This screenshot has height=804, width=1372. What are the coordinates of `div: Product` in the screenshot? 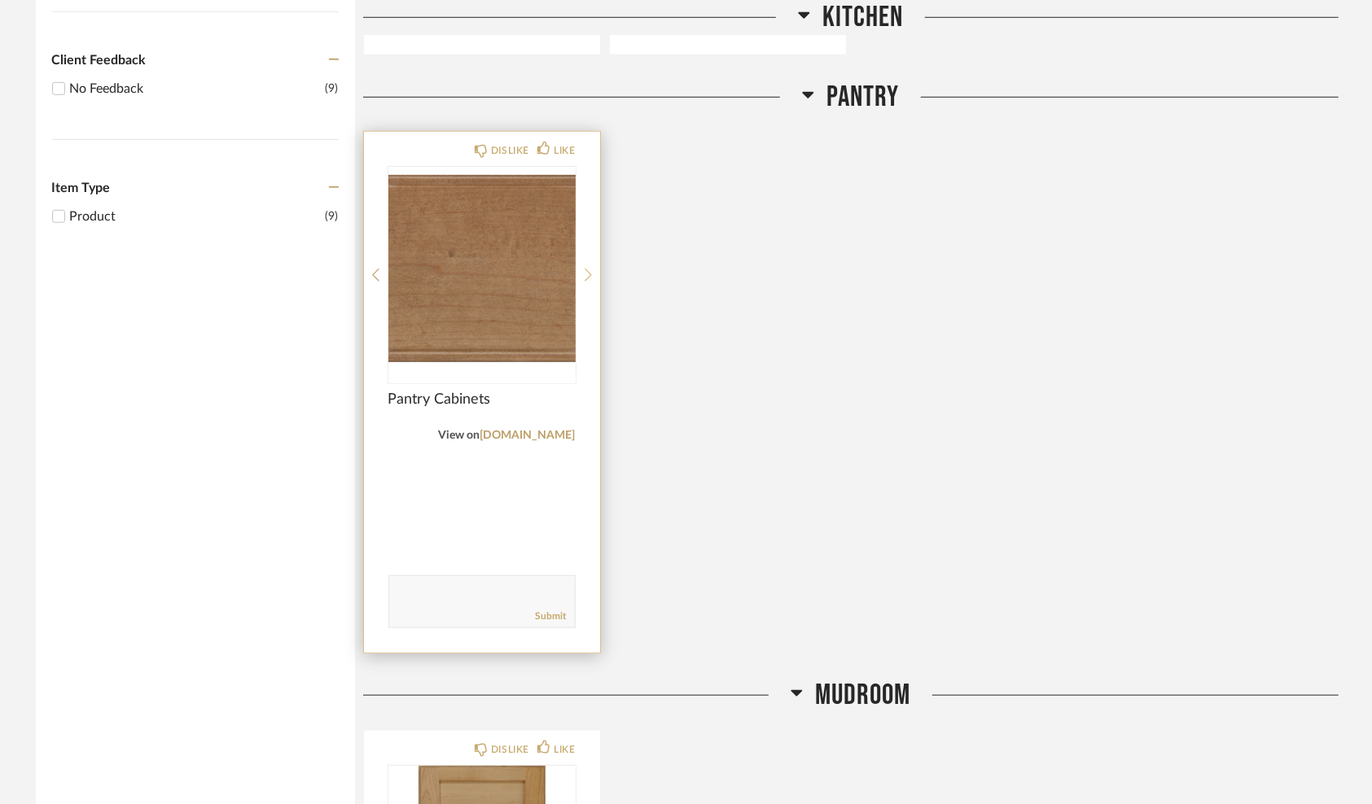 It's located at (198, 217).